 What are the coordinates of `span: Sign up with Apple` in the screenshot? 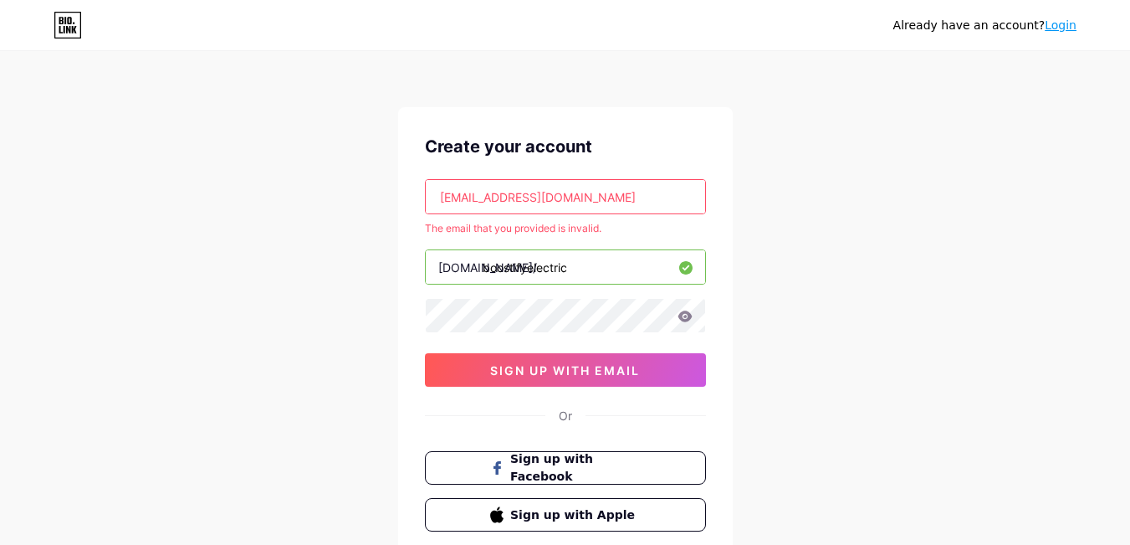 It's located at (575, 515).